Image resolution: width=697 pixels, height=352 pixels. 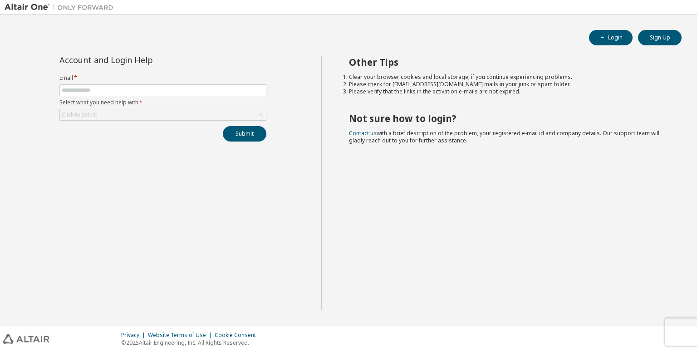 What do you see at coordinates (507, 77) in the screenshot?
I see `li: Clear your browser cookies and local storage, if you continue experiencing problems.` at bounding box center [507, 77].